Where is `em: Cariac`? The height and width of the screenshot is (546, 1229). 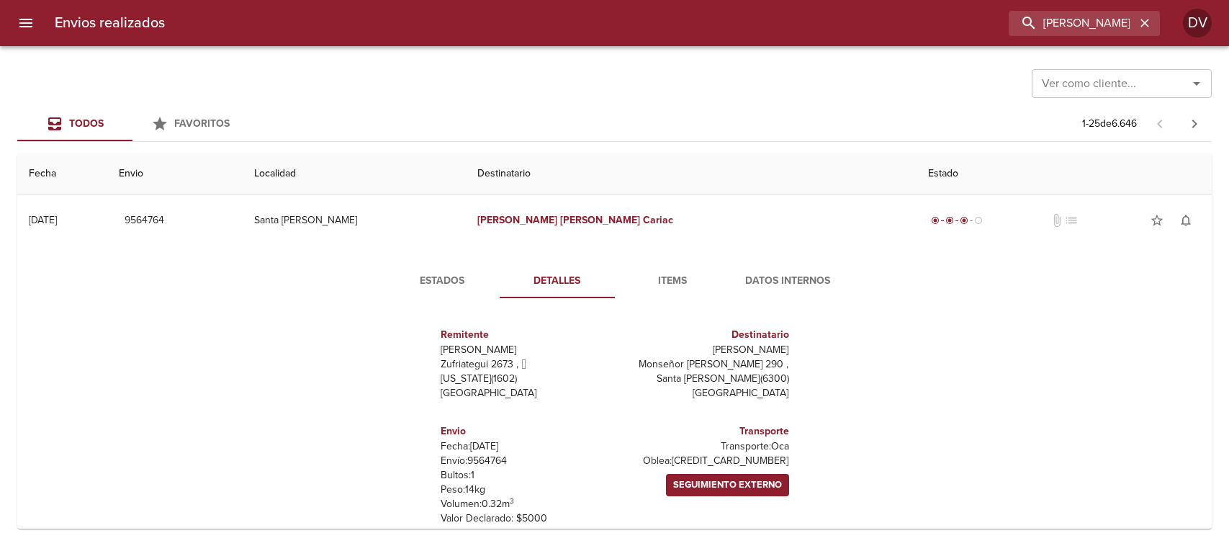 em: Cariac is located at coordinates (658, 220).